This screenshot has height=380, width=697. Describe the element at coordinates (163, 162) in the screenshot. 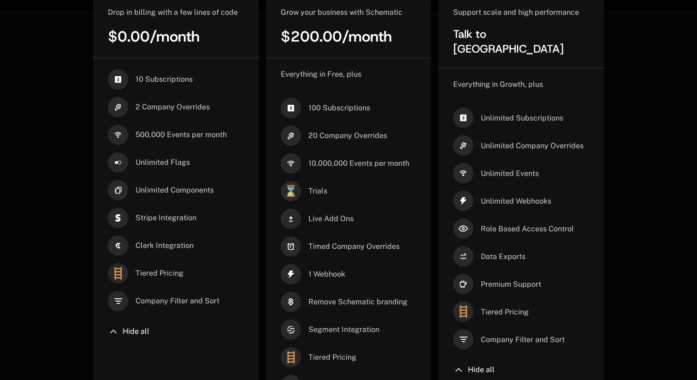

I see `span: Unlimited Flags` at that location.